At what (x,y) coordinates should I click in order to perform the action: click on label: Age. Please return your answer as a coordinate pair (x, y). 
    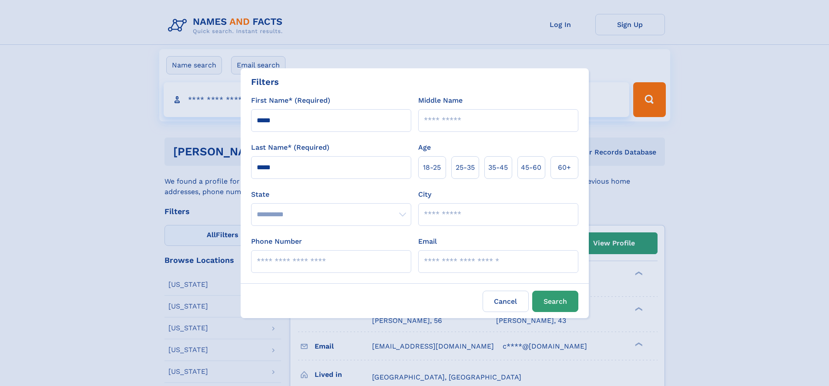
    Looking at the image, I should click on (424, 148).